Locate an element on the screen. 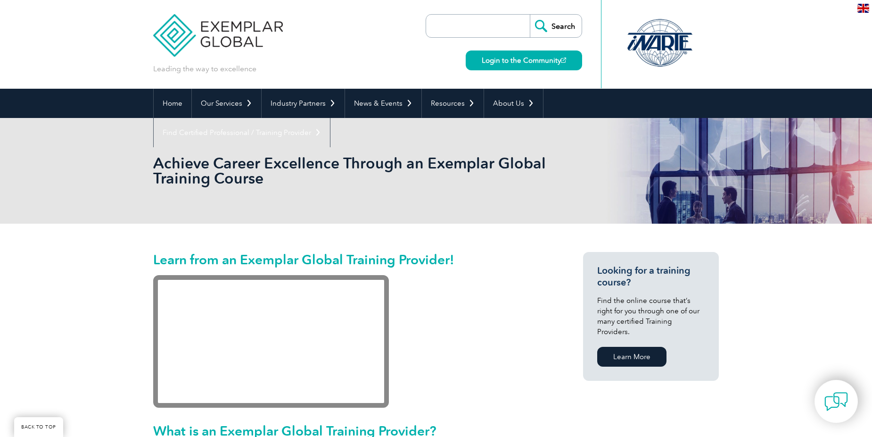 The image size is (872, 437). a: News & Events is located at coordinates (383, 103).